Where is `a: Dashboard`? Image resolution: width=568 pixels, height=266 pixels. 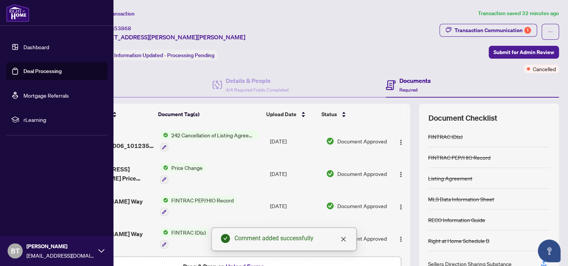 a: Dashboard is located at coordinates (36, 47).